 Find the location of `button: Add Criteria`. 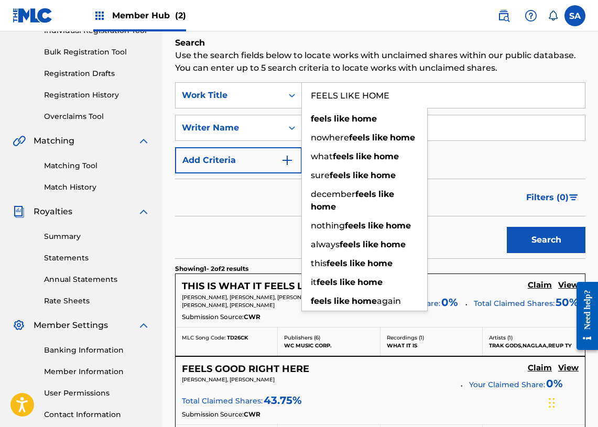

button: Add Criteria is located at coordinates (238, 160).